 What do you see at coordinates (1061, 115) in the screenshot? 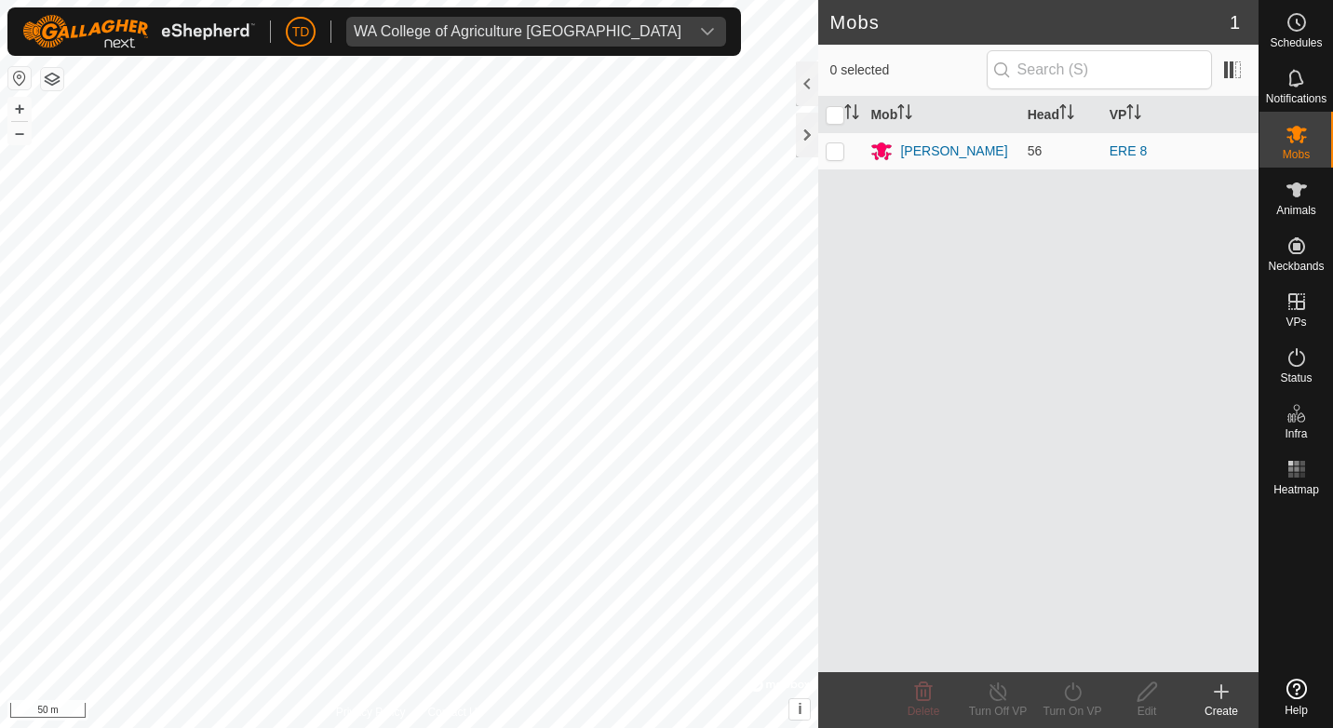
I see `th: Head` at bounding box center [1061, 115].